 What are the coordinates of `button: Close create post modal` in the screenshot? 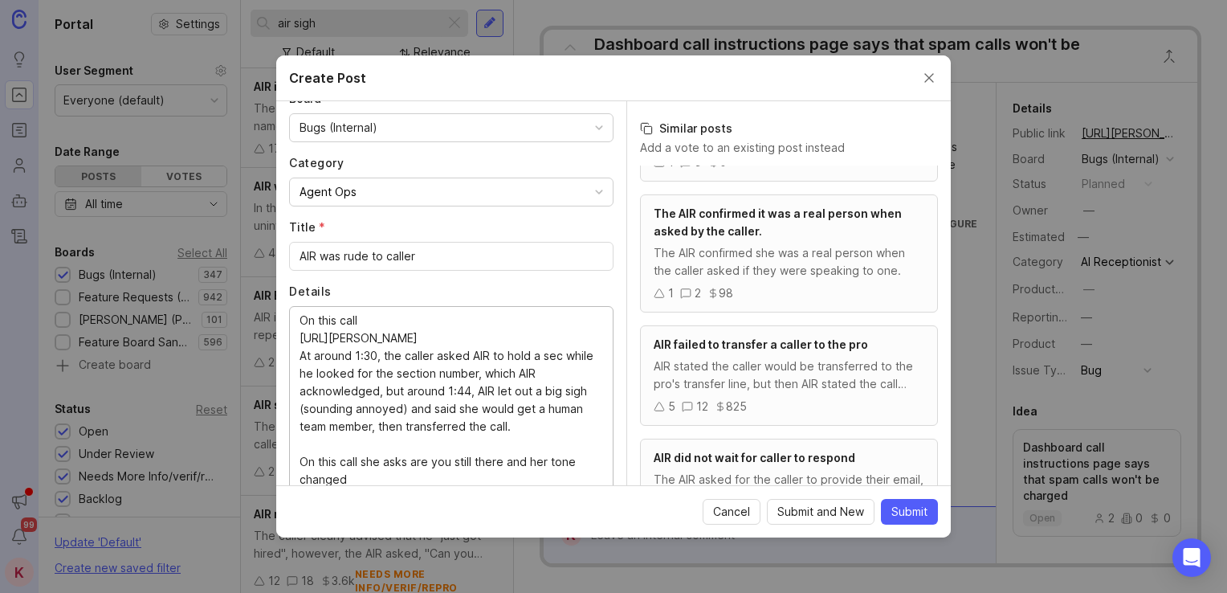 It's located at (929, 78).